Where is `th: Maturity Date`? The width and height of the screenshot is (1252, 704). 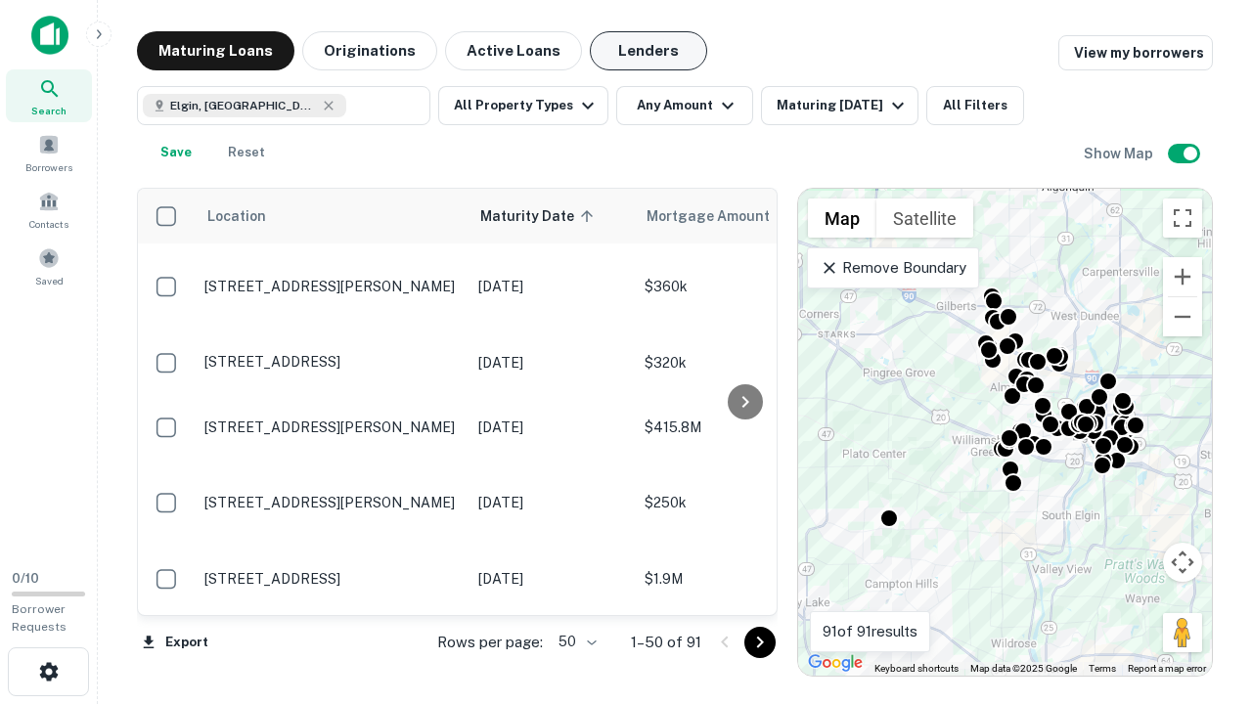 th: Maturity Date is located at coordinates (552, 216).